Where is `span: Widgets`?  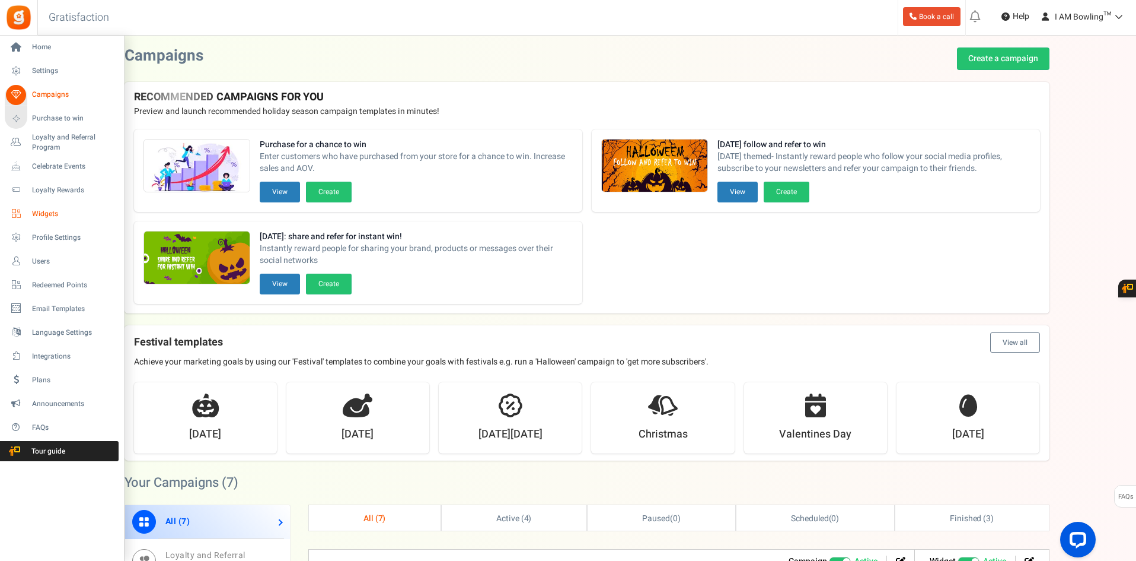 span: Widgets is located at coordinates (74, 214).